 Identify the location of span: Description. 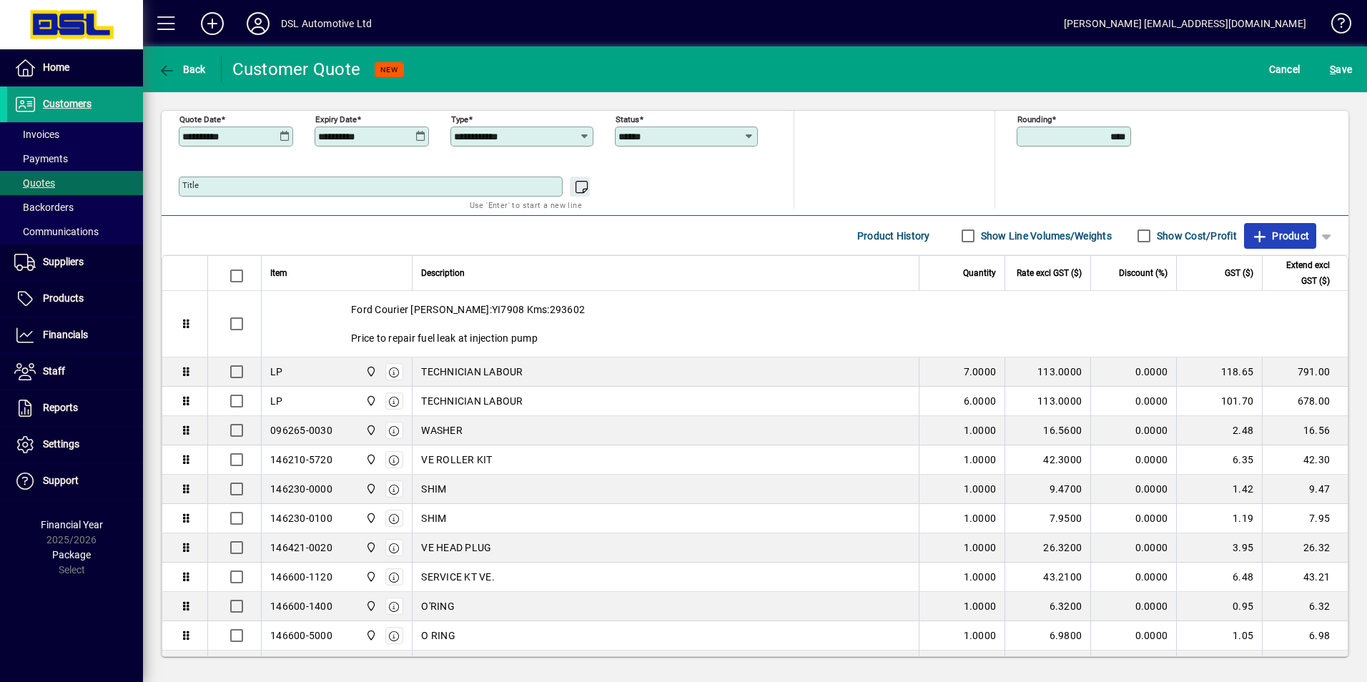
(443, 273).